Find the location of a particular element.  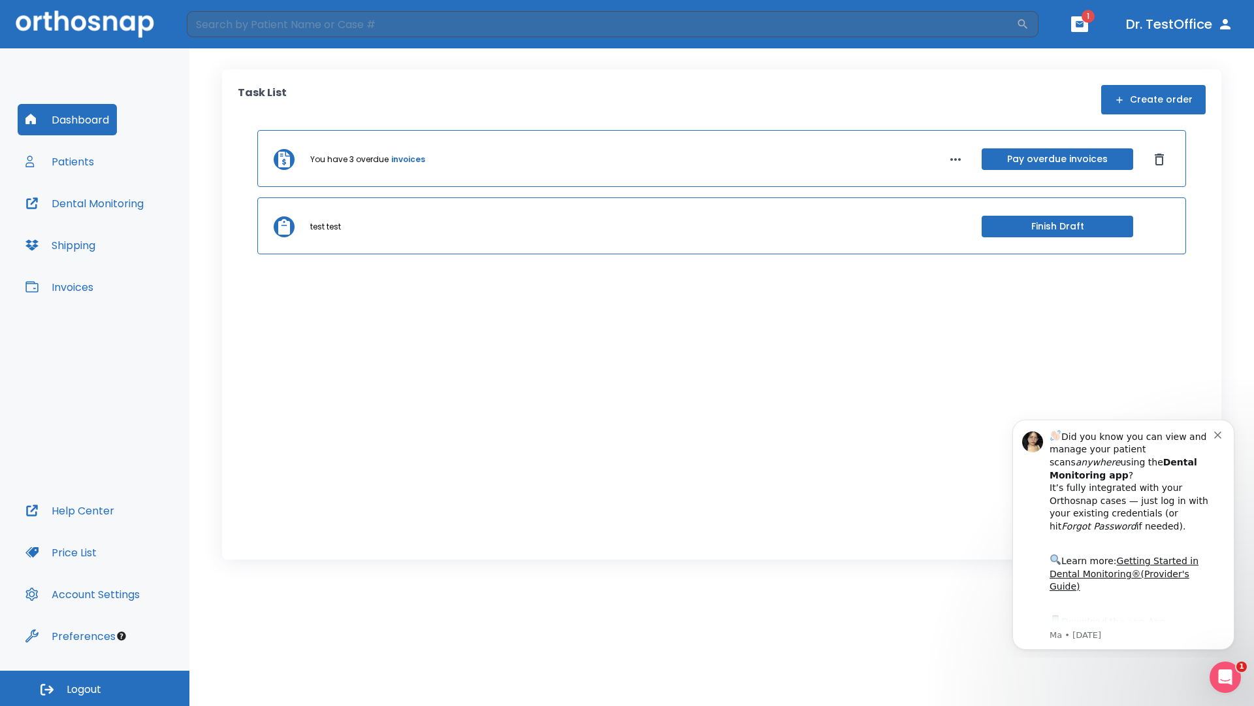

button: Account Settings is located at coordinates (82, 594).